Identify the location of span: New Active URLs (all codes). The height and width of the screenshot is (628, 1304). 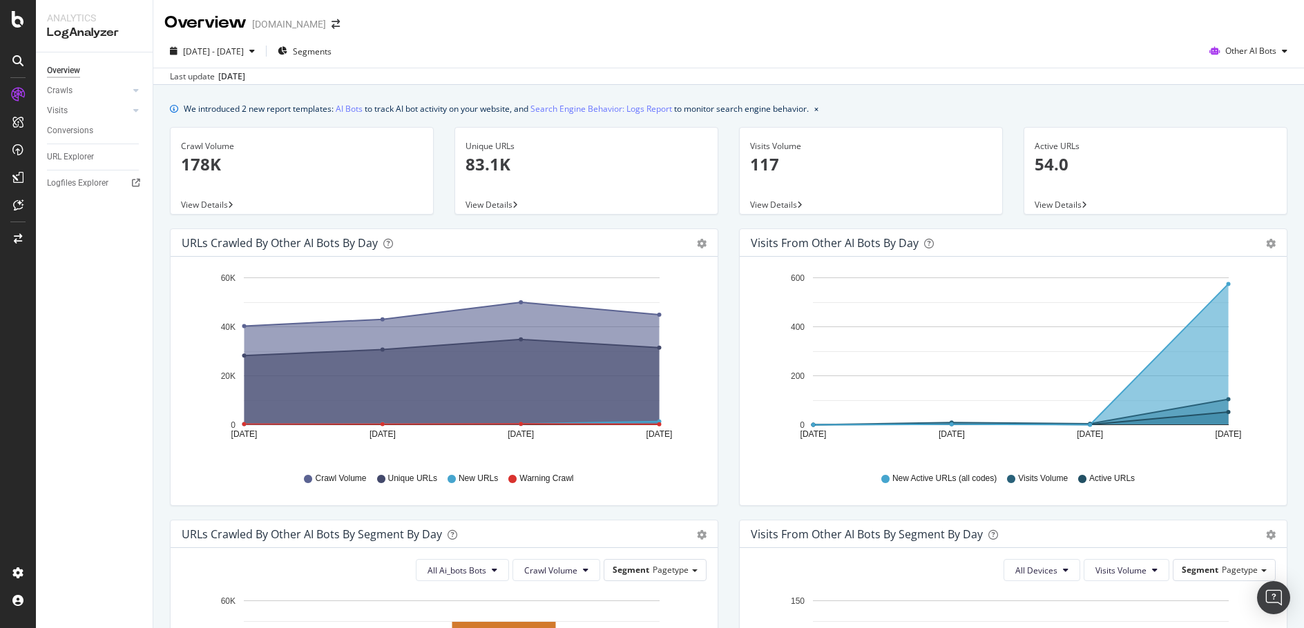
(944, 479).